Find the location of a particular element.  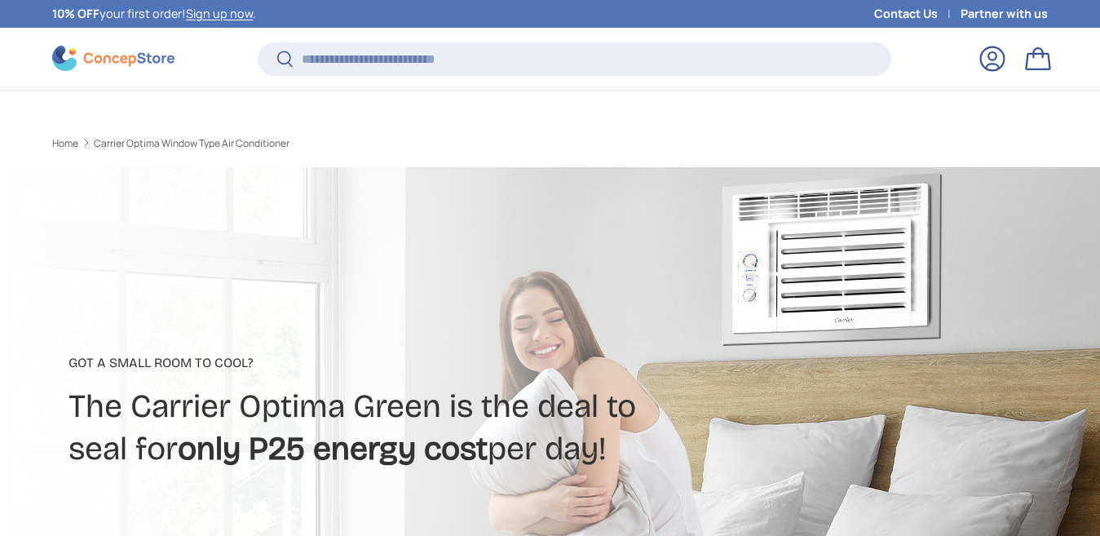

a: Sign up now is located at coordinates (219, 13).